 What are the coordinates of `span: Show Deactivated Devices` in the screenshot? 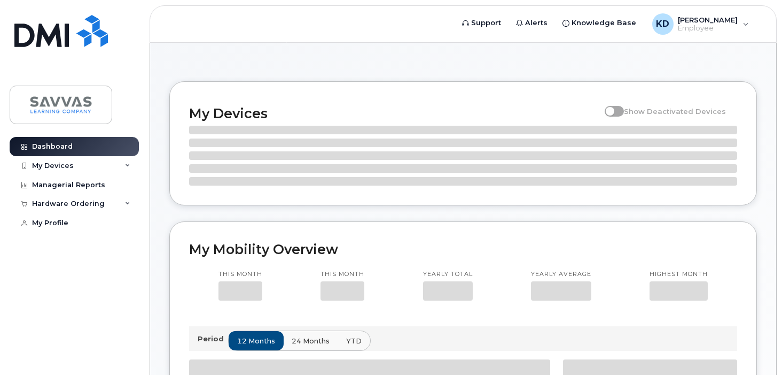 It's located at (675, 111).